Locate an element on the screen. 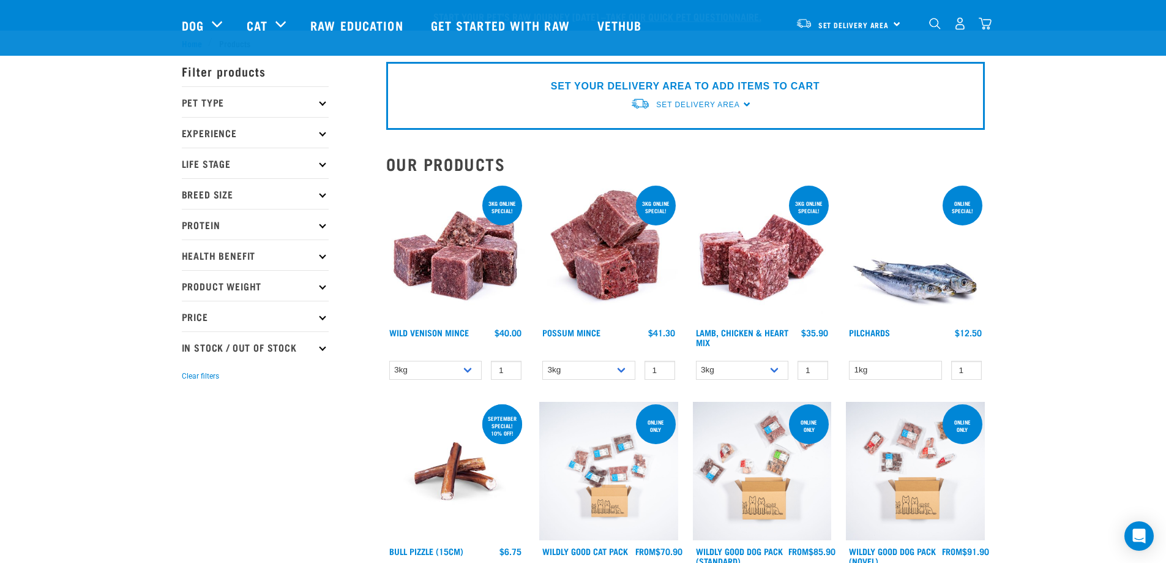 Image resolution: width=1166 pixels, height=563 pixels. div: $91.90 is located at coordinates (965, 551).